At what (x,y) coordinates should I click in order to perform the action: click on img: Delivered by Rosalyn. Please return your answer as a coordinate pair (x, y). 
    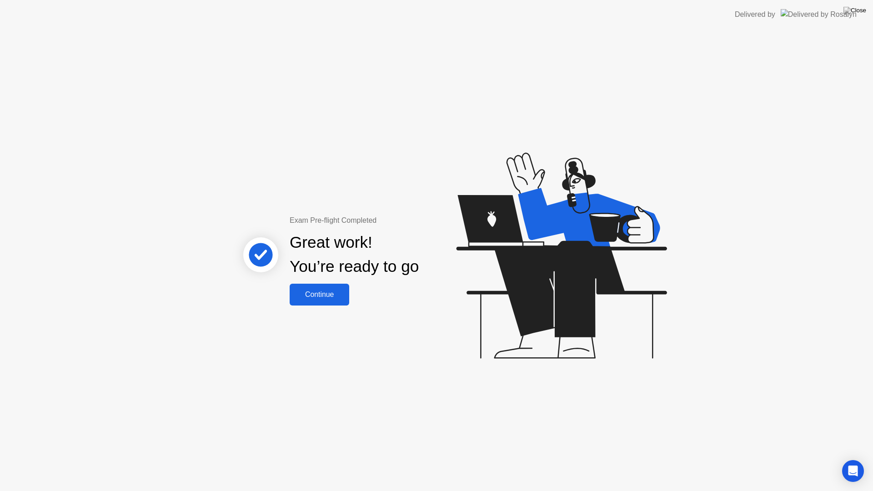
    Looking at the image, I should click on (818, 14).